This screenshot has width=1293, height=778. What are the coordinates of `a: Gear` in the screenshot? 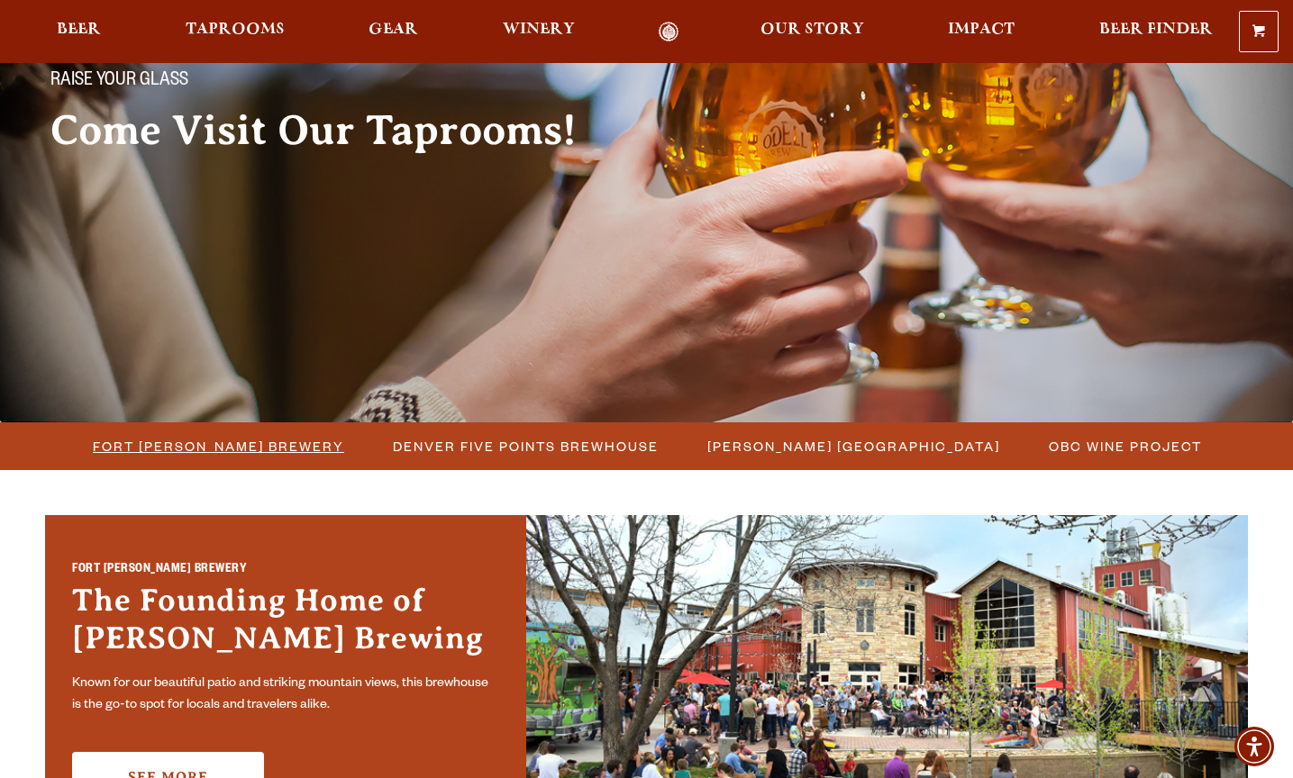 It's located at (393, 32).